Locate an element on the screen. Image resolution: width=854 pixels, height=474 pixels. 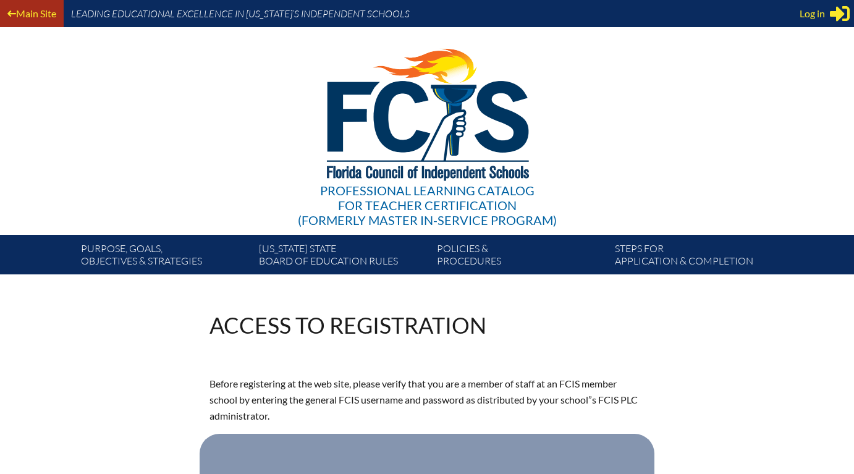
a: Main Site is located at coordinates (32, 13).